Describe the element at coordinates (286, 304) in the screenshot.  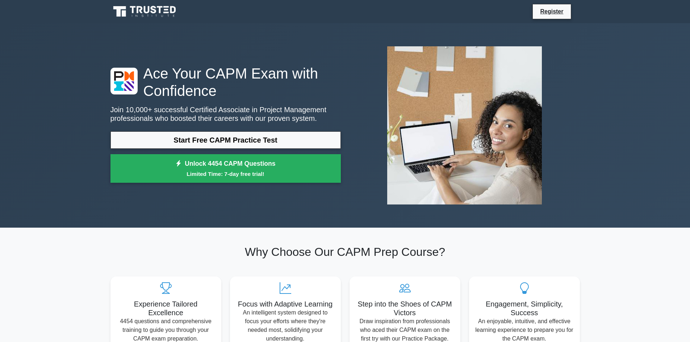
I see `h5: Focus with Adaptive Learning` at that location.